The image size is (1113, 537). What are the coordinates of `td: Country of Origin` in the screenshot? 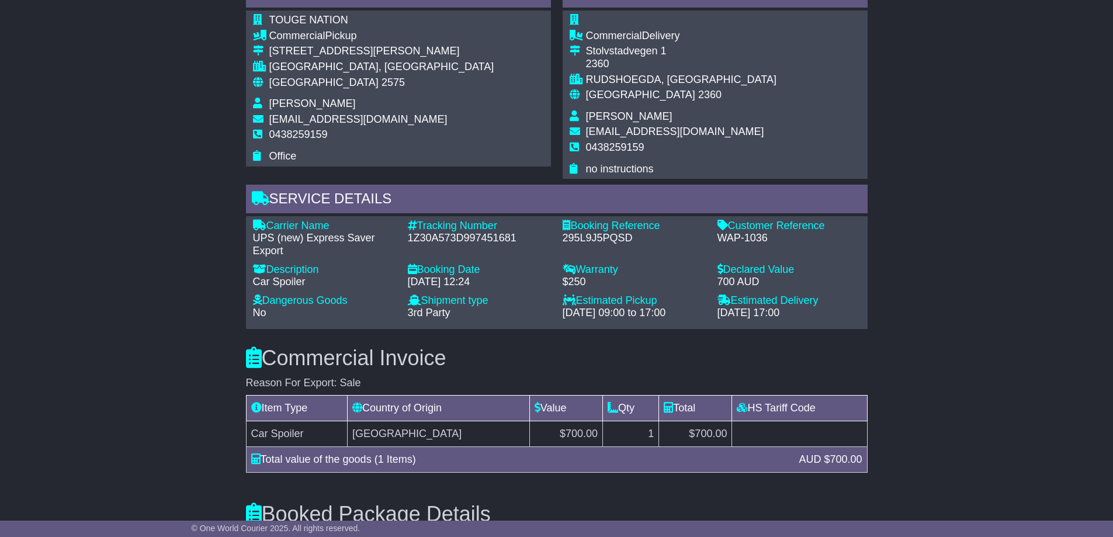 It's located at (439, 408).